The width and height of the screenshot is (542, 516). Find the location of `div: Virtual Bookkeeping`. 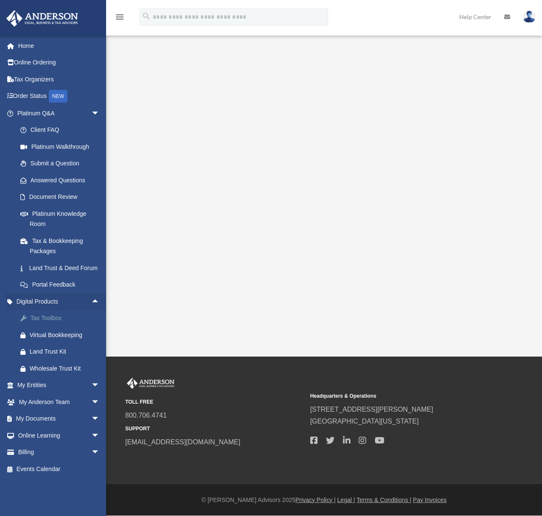

div: Virtual Bookkeeping is located at coordinates (66, 335).